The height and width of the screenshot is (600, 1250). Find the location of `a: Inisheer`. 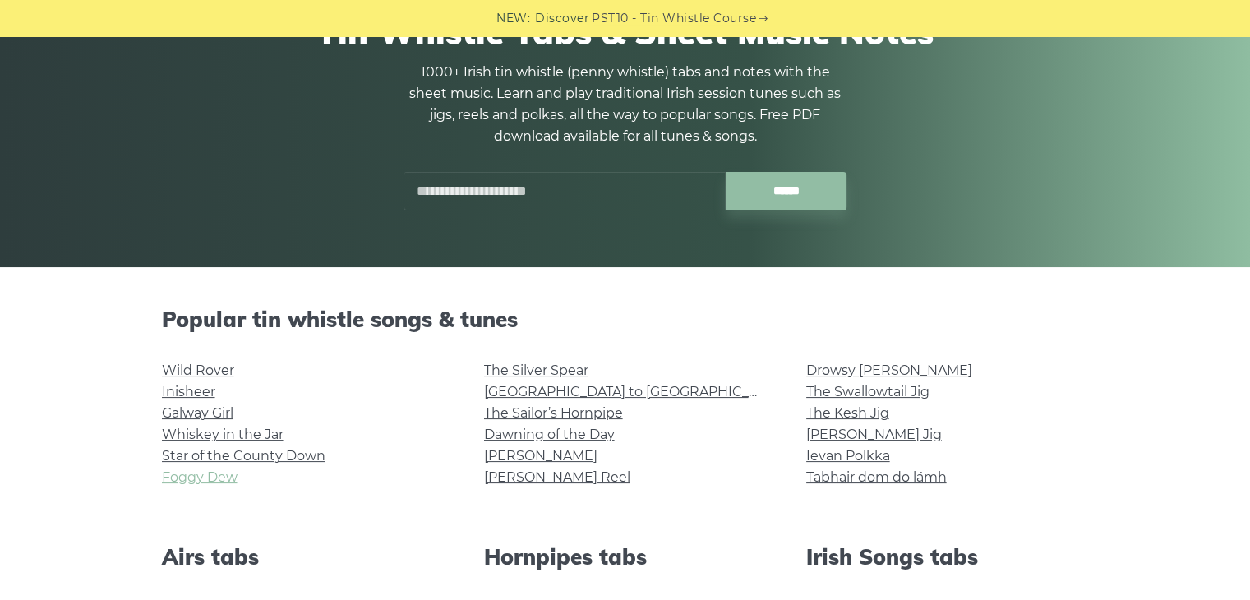

a: Inisheer is located at coordinates (188, 391).